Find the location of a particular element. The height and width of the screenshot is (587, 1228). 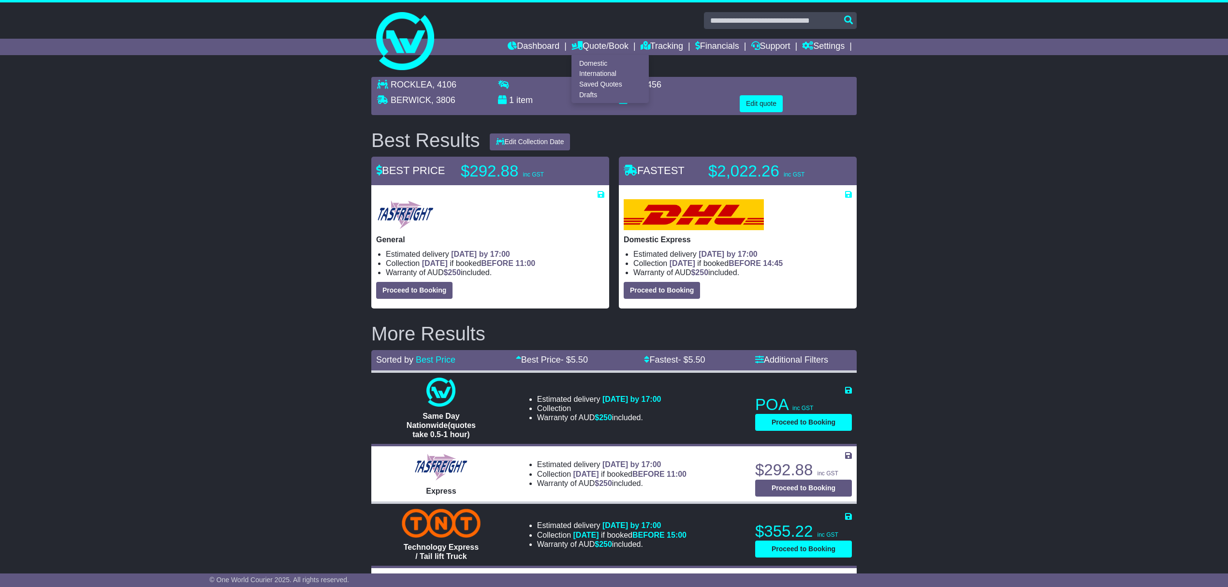

span: Sorted by is located at coordinates (395, 360).